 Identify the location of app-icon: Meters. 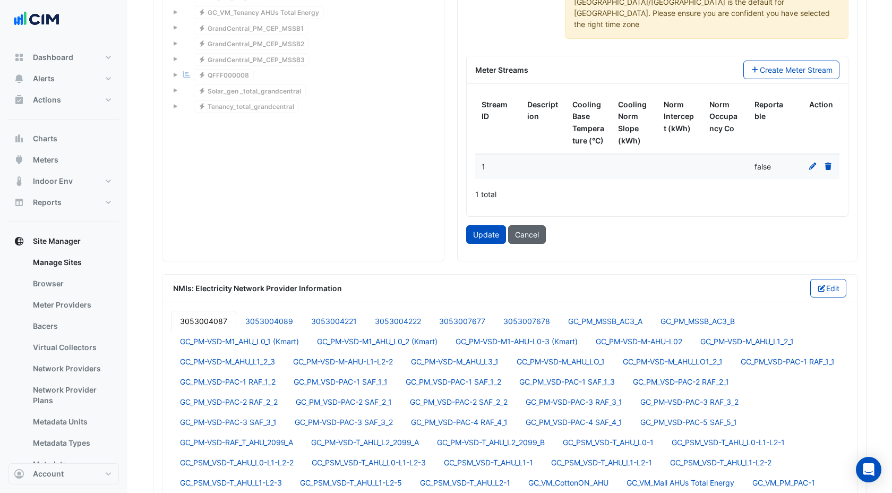
(19, 160).